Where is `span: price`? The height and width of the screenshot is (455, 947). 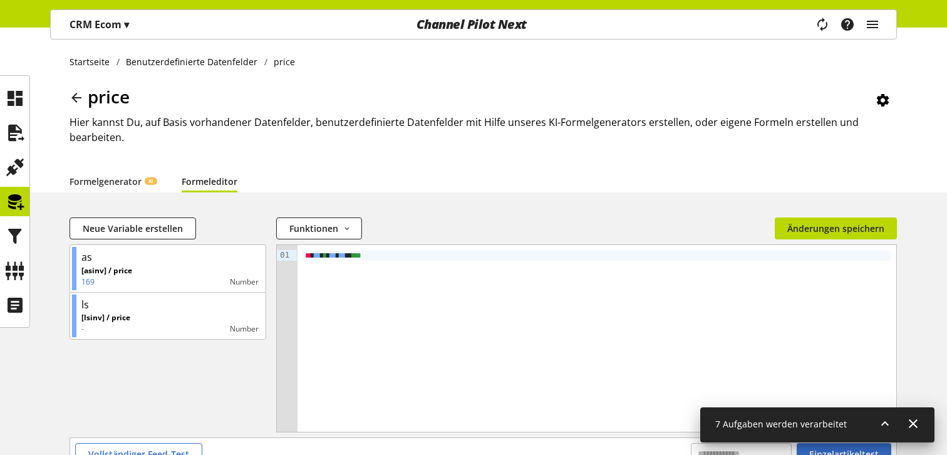 span: price is located at coordinates (108, 96).